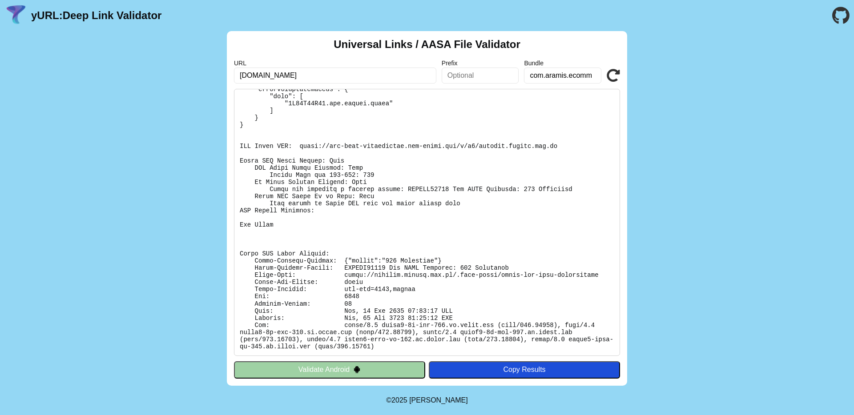 This screenshot has width=854, height=415. I want to click on div: Copy Results, so click(524, 370).